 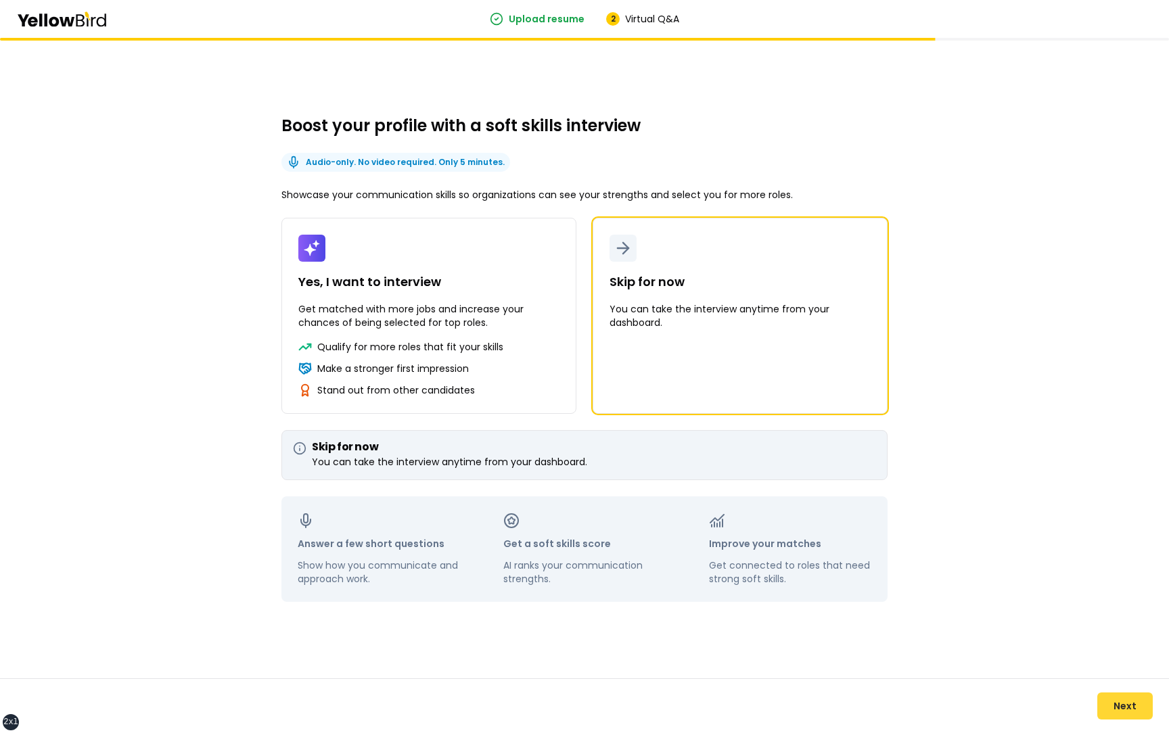 I want to click on h4: Answer a few short questions, so click(x=379, y=544).